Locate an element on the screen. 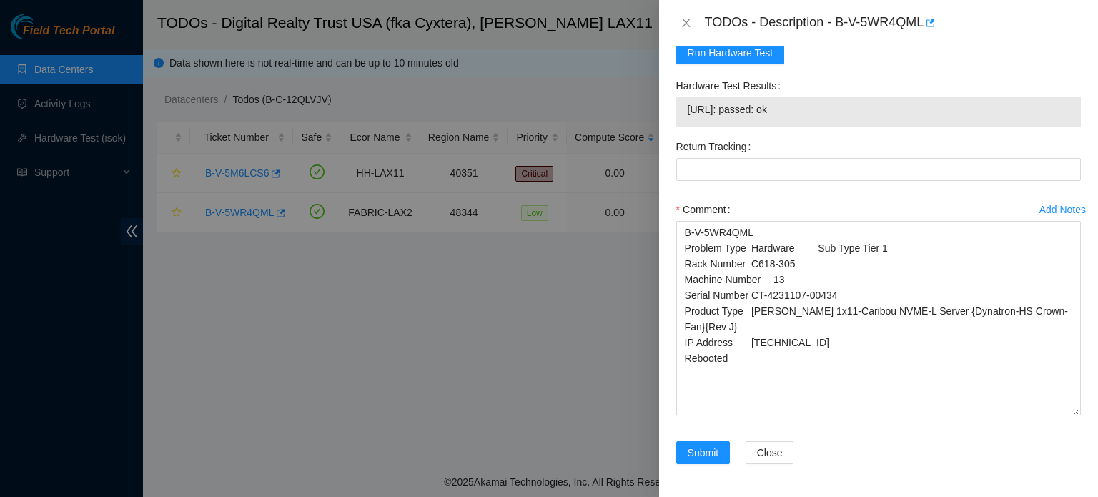 The width and height of the screenshot is (1098, 497). textarea: Comment is located at coordinates (879, 318).